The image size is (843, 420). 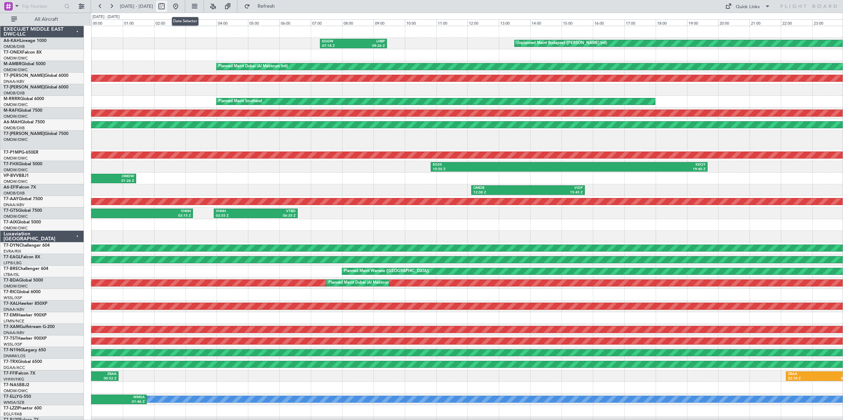 What do you see at coordinates (11, 304) in the screenshot?
I see `span: T7-XAL` at bounding box center [11, 304].